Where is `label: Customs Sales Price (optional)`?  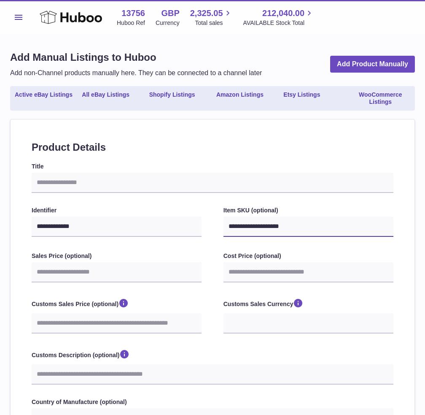 label: Customs Sales Price (optional) is located at coordinates (116, 304).